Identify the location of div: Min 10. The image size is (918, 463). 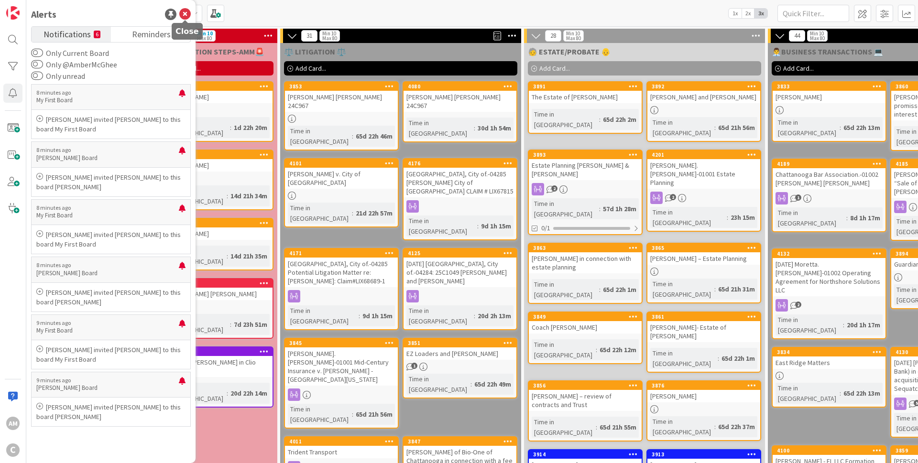
(205, 33).